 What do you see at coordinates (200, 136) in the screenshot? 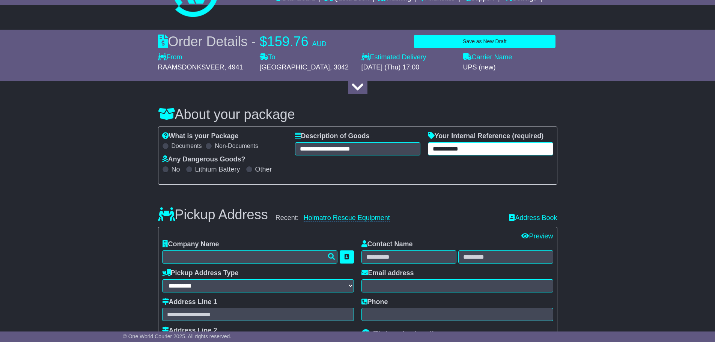
I see `label: What is your Package` at bounding box center [200, 136].